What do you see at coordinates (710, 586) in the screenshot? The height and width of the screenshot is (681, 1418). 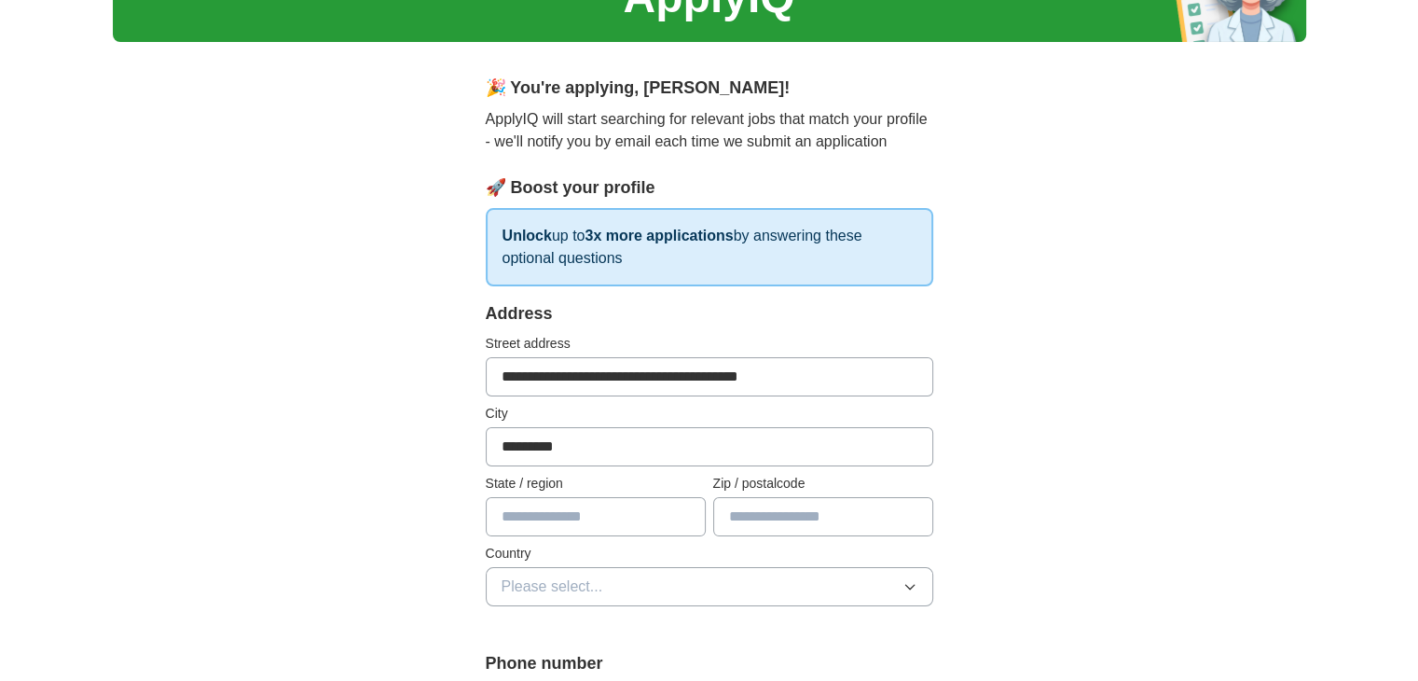 I see `button: Please select...` at bounding box center [710, 586].